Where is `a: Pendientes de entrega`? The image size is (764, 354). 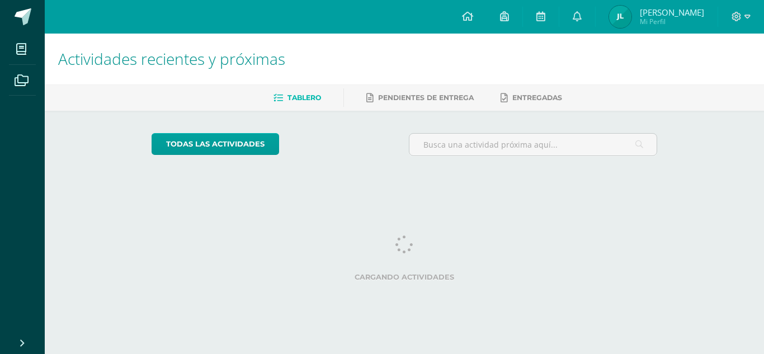 a: Pendientes de entrega is located at coordinates (420, 98).